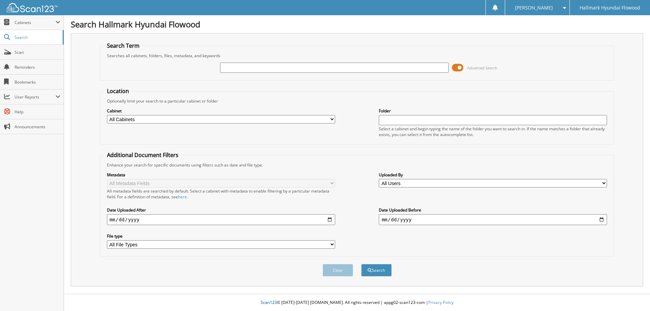 This screenshot has height=311, width=650. Describe the element at coordinates (37, 112) in the screenshot. I see `span: Help` at that location.